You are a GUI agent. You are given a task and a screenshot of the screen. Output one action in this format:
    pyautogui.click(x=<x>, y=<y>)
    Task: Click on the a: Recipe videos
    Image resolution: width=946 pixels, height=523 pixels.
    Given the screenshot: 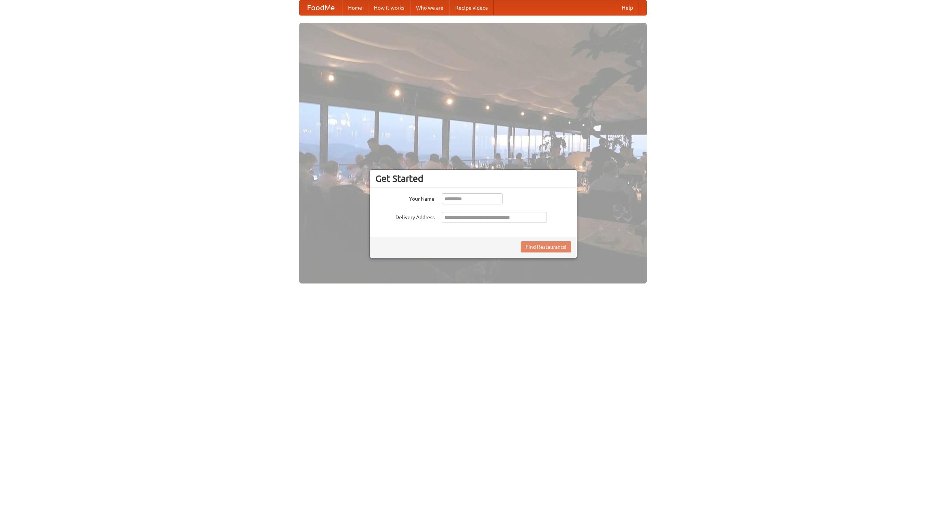 What is the action you would take?
    pyautogui.click(x=471, y=8)
    